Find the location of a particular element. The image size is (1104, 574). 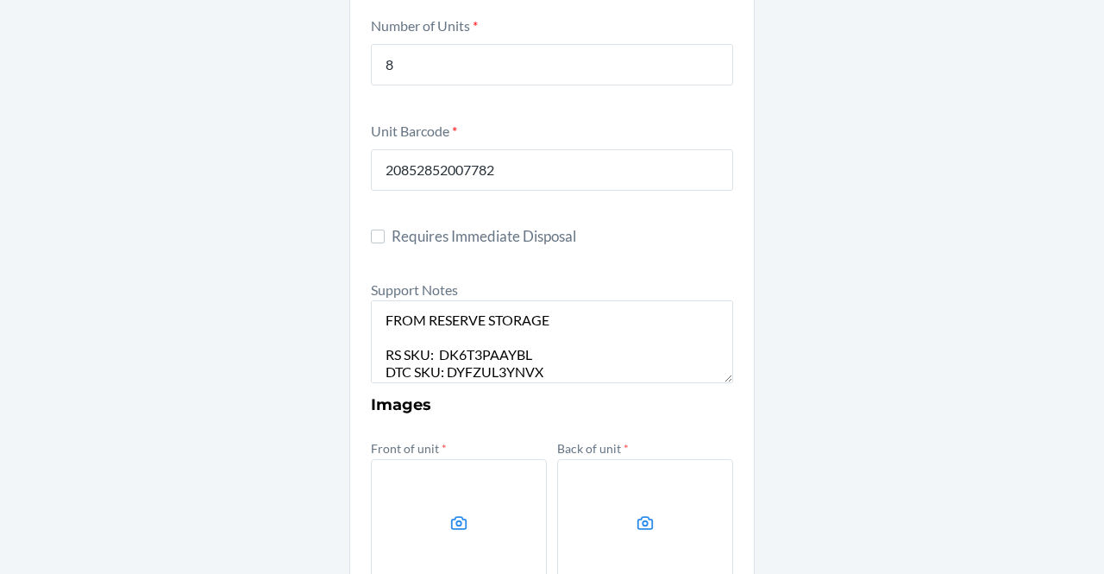

h3: Images is located at coordinates (552, 405).